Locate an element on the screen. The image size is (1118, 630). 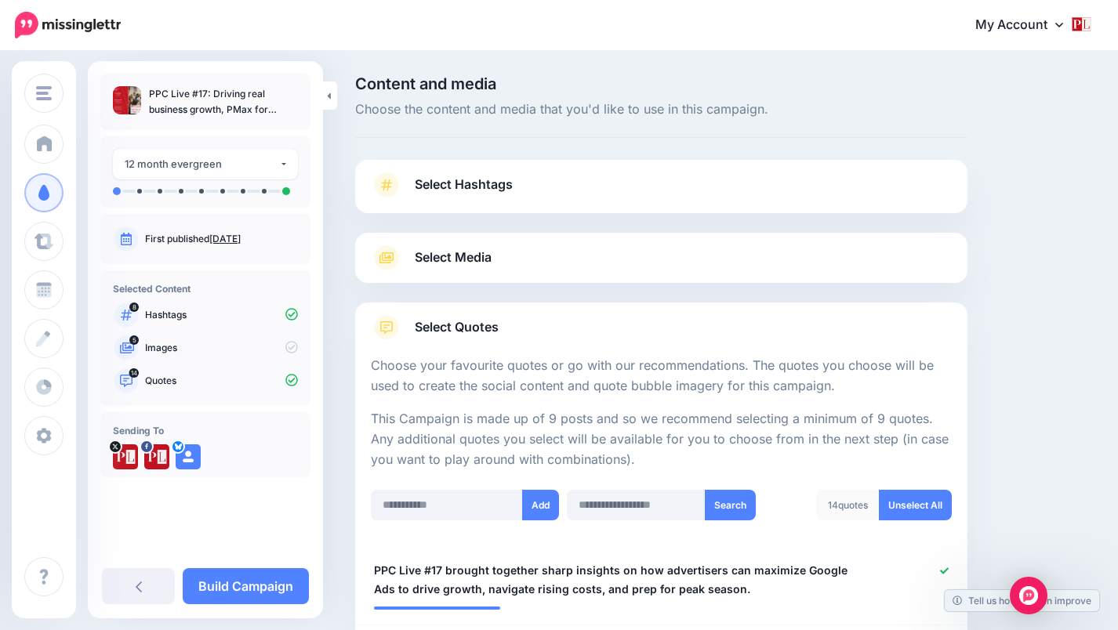
p: This Campaign is made up of 9 posts and so we recommend selecting a minimum of 9 quotes. Any addi... is located at coordinates (661, 440).